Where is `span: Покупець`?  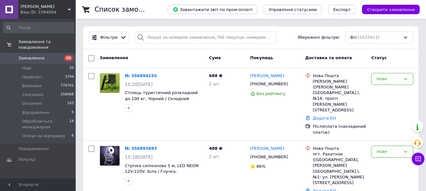 span: Покупець is located at coordinates (262, 58).